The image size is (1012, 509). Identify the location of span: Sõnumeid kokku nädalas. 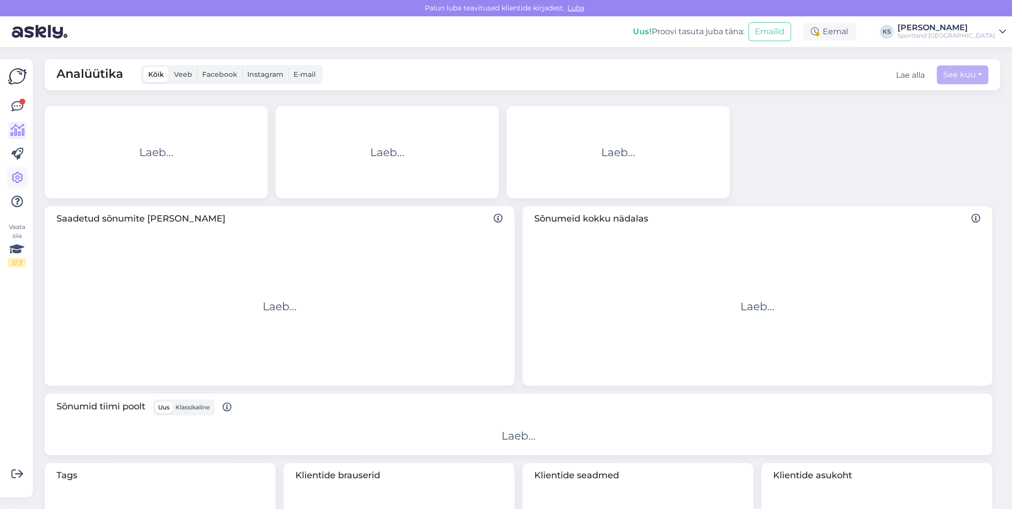
(757, 219).